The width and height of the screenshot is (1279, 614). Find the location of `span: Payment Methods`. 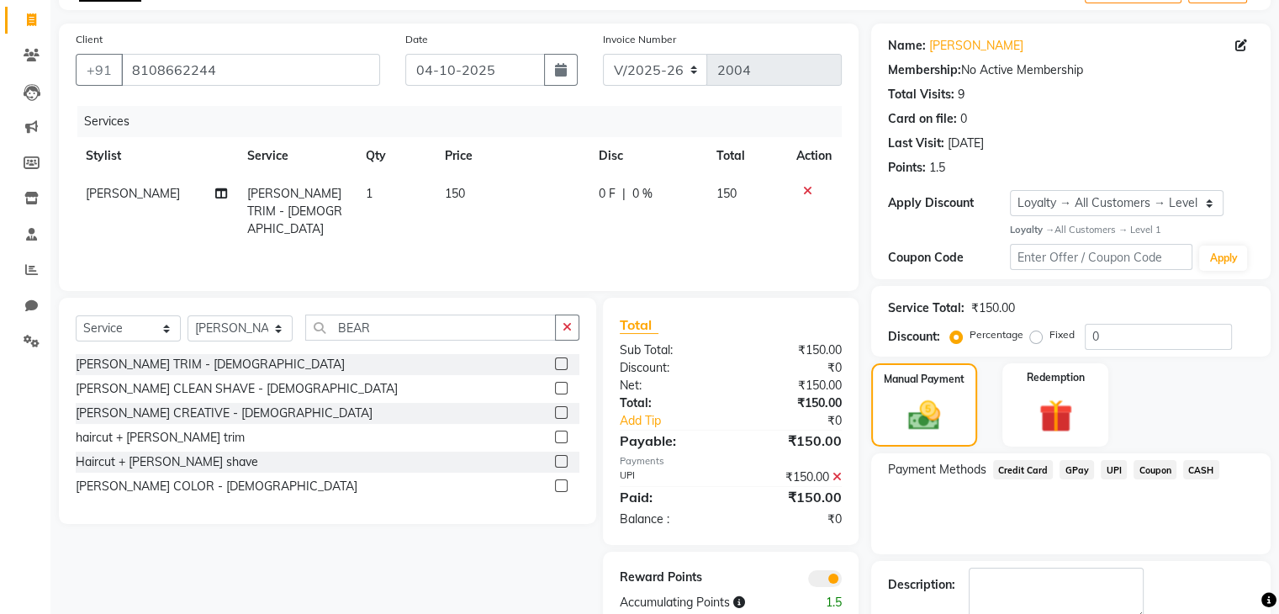

span: Payment Methods is located at coordinates (937, 469).